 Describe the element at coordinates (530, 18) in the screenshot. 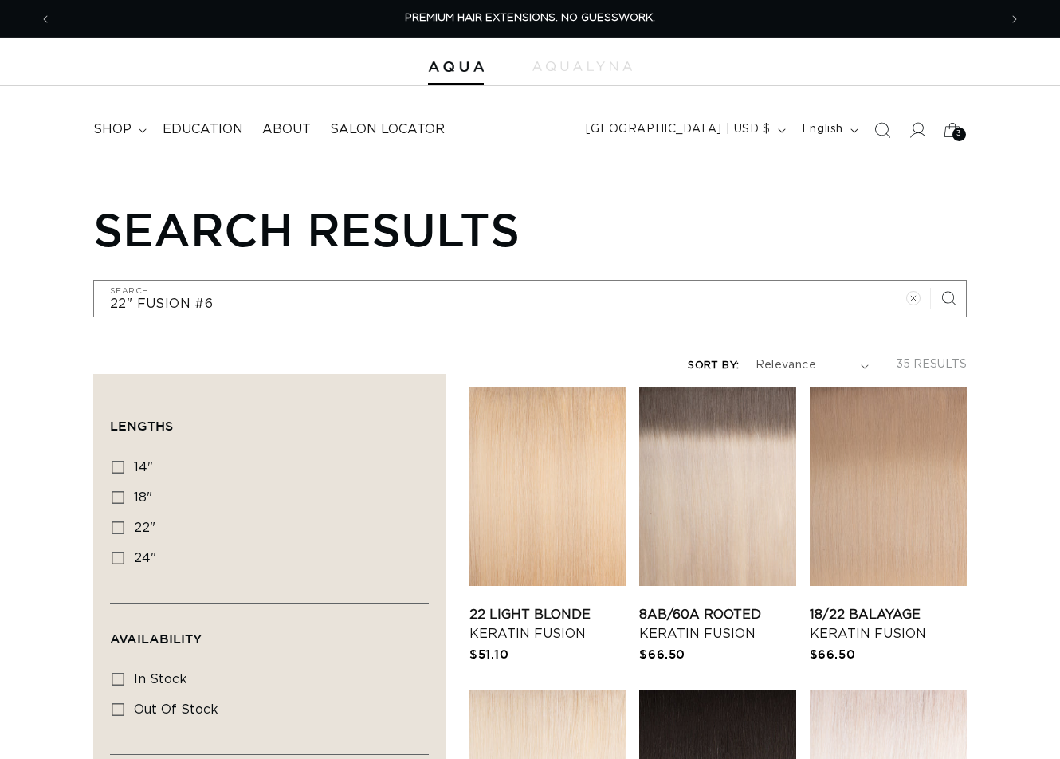

I see `span: PREMIUM HAIR EXTENSIONS. NO GUESSWORK.` at that location.